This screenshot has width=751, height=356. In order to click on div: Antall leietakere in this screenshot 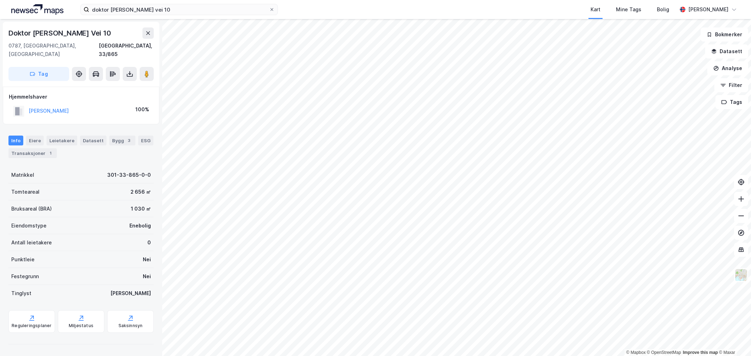, I will do `click(31, 243)`.